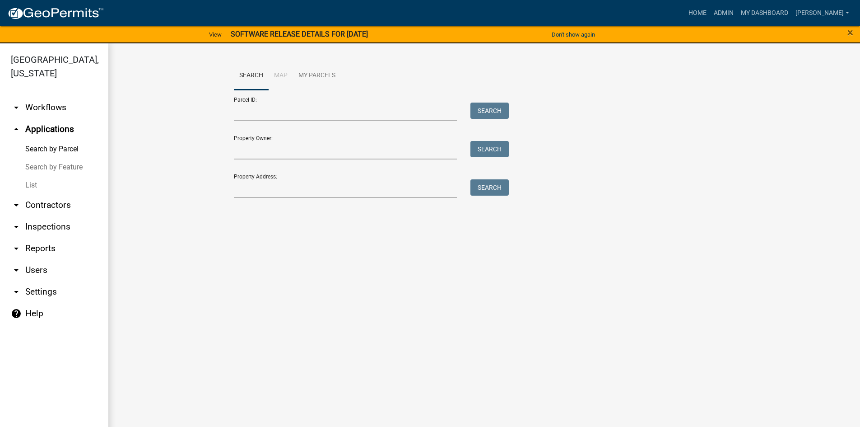 Image resolution: width=860 pixels, height=427 pixels. I want to click on i: help, so click(16, 313).